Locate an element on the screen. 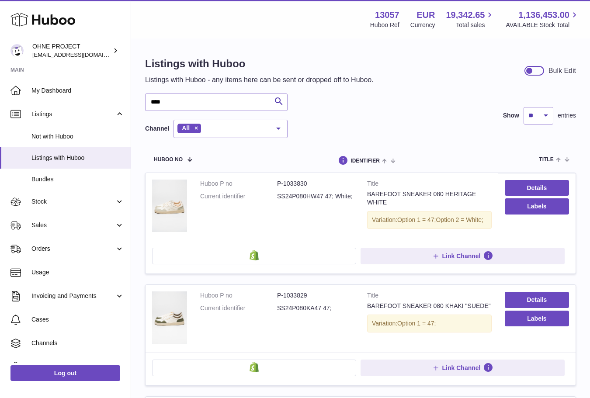  dd: SS24P080KA47 47; is located at coordinates (316, 308).